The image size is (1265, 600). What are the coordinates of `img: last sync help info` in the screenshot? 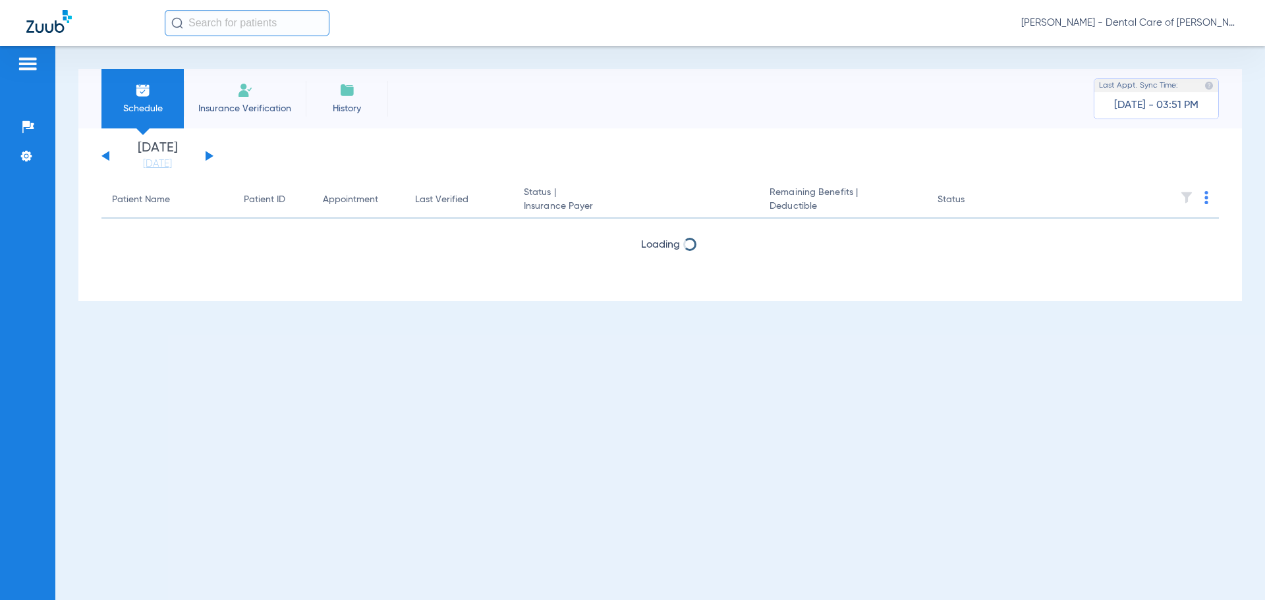 It's located at (1209, 86).